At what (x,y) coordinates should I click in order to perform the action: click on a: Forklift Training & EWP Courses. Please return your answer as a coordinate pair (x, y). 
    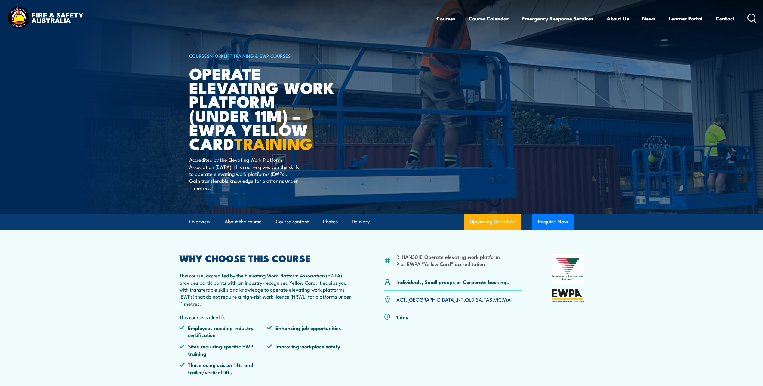
    Looking at the image, I should click on (251, 56).